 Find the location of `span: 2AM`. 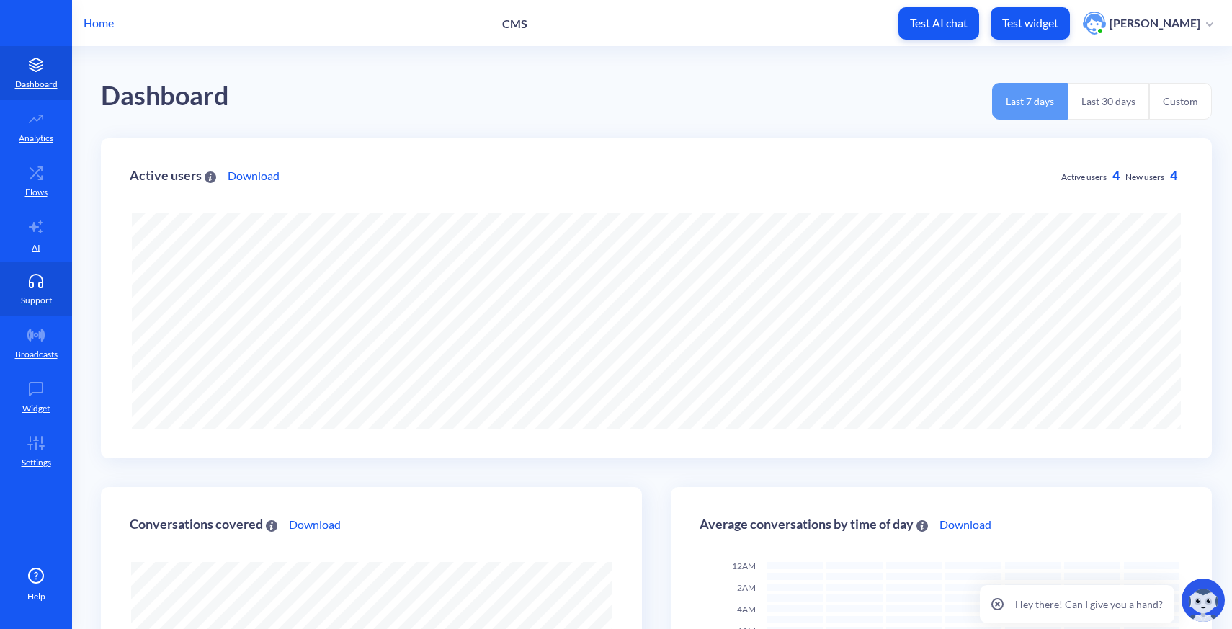

span: 2AM is located at coordinates (747, 587).